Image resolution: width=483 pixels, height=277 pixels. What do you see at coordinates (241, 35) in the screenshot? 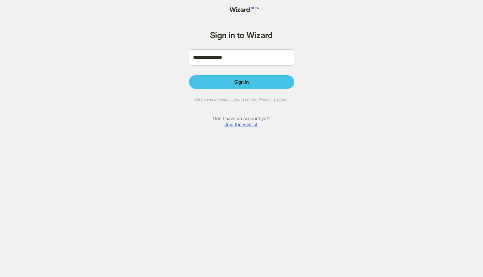
I see `label: Sign in to Wizard` at bounding box center [241, 35].